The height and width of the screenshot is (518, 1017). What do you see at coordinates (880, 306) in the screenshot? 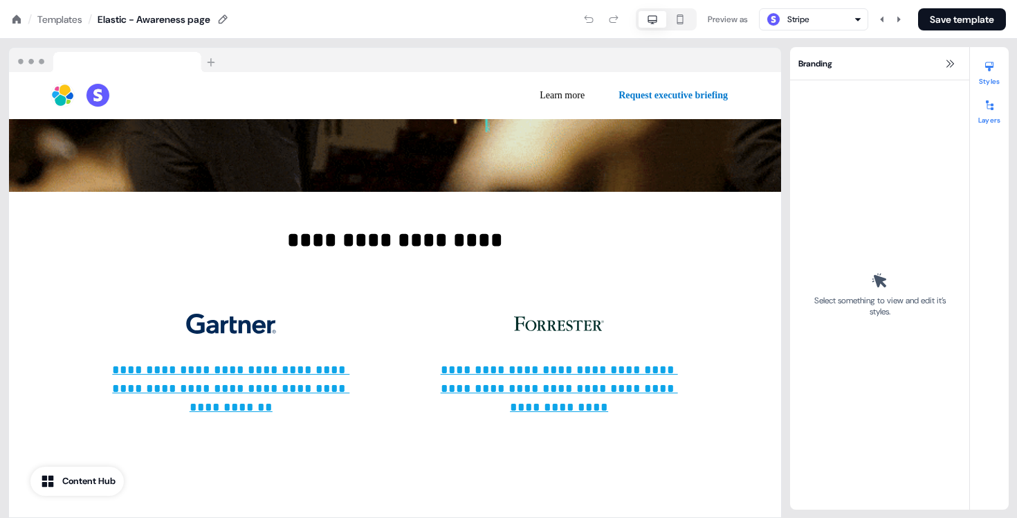
I see `div: Select something to view and edit it’s styles.` at bounding box center [880, 306].